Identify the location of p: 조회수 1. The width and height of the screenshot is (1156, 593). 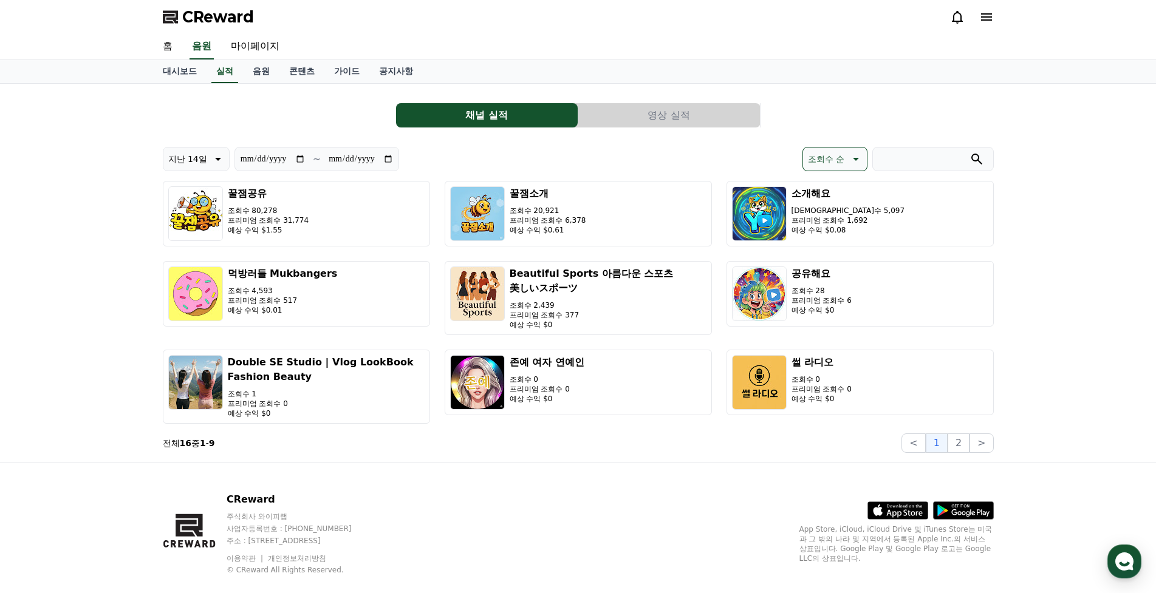
(326, 394).